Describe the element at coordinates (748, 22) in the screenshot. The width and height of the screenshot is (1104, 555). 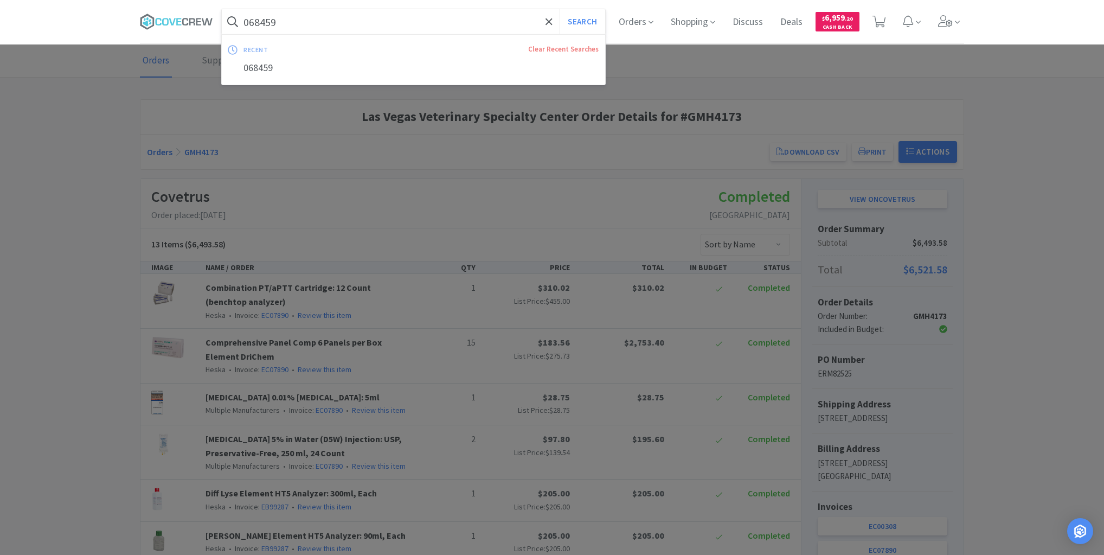
I see `a: Discuss` at that location.